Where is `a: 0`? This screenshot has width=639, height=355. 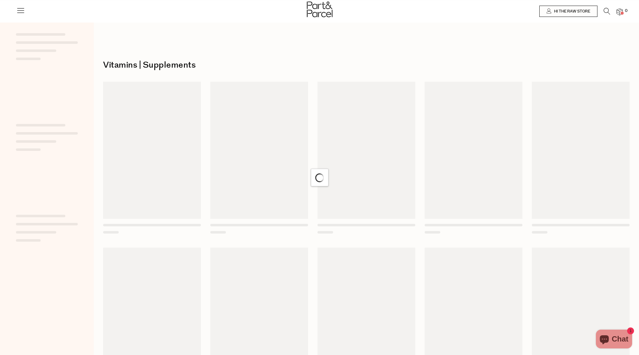
a: 0 is located at coordinates (620, 12).